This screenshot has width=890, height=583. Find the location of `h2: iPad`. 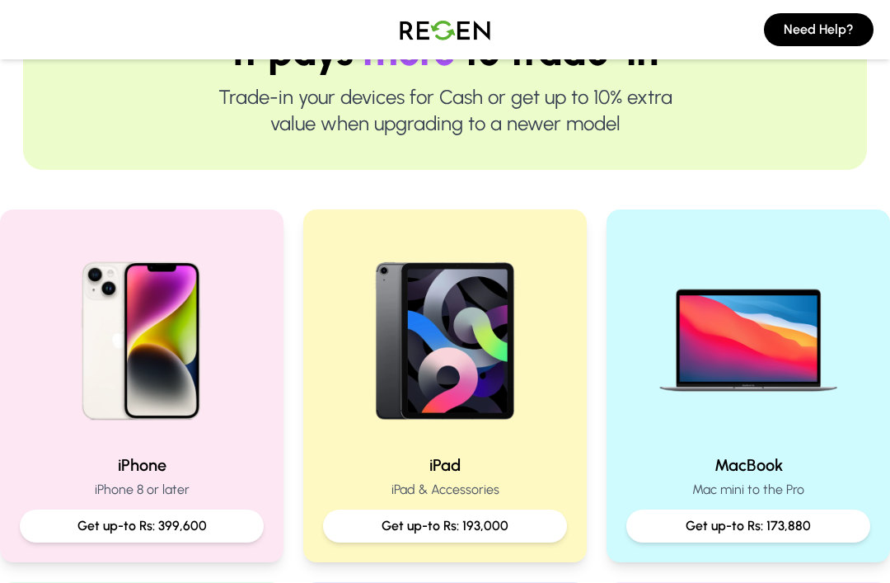

h2: iPad is located at coordinates (445, 465).